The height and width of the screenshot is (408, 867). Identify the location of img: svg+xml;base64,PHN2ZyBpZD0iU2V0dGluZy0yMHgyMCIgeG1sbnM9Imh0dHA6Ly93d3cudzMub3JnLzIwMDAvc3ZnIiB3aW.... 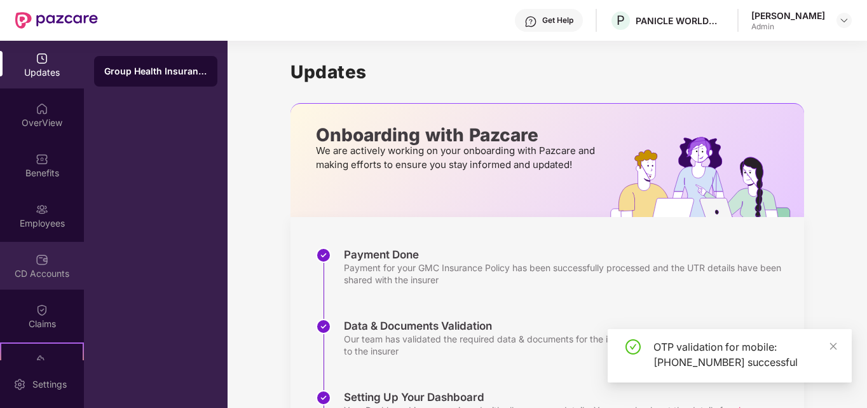
(20, 384).